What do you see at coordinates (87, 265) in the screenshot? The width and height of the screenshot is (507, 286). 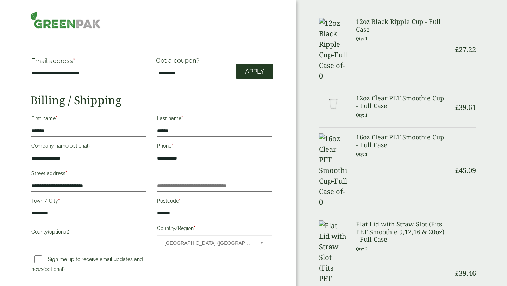 I see `label: Sign me up to receive email updates and news` at bounding box center [87, 265].